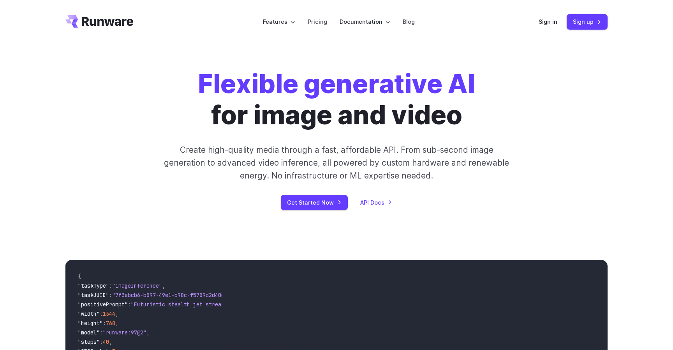 This screenshot has width=673, height=350. What do you see at coordinates (587, 21) in the screenshot?
I see `a: Sign up` at bounding box center [587, 21].